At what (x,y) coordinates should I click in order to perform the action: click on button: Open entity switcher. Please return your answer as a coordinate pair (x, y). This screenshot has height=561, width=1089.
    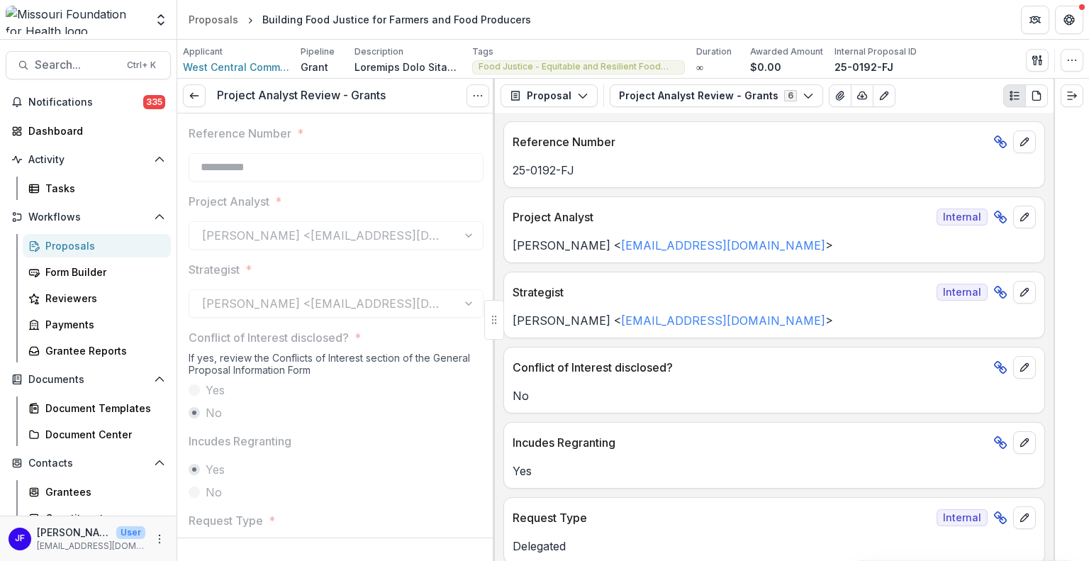
    Looking at the image, I should click on (161, 20).